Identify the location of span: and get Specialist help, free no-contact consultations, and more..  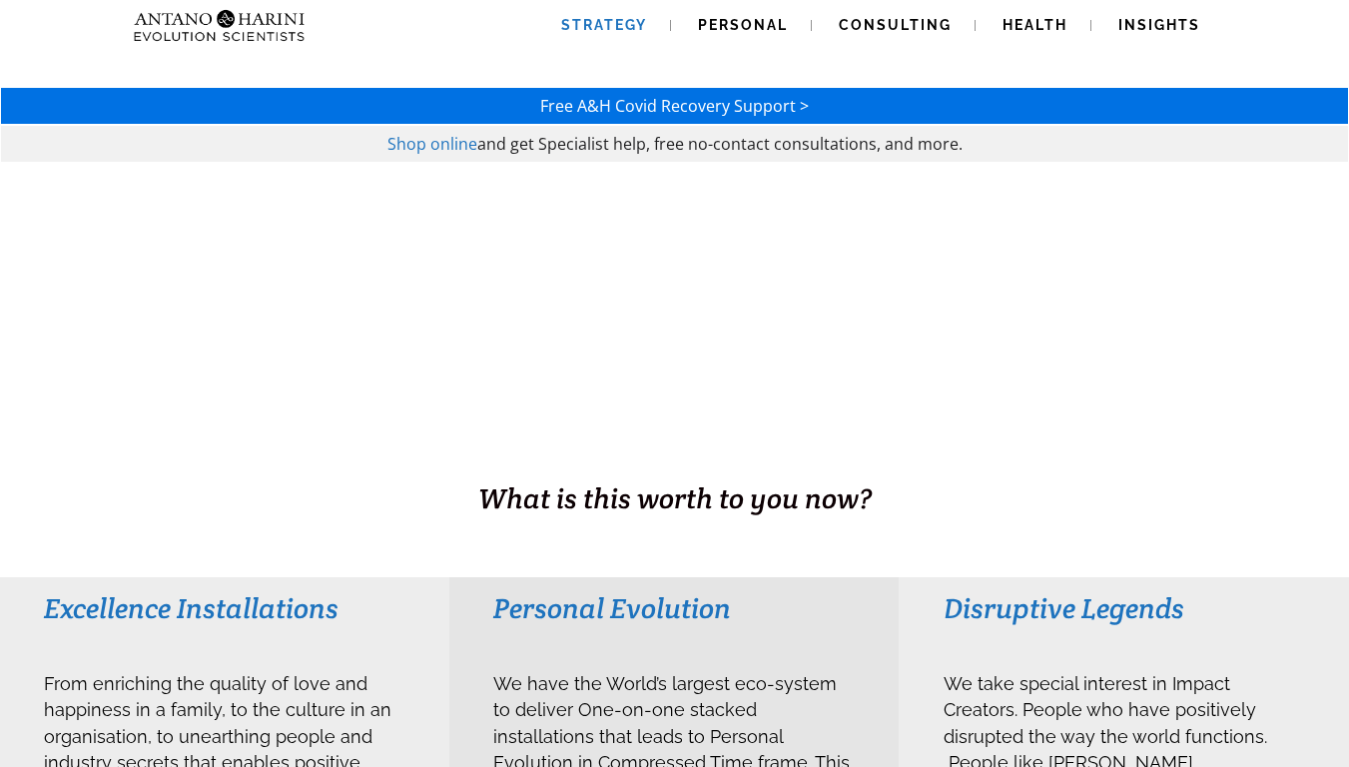
(720, 144).